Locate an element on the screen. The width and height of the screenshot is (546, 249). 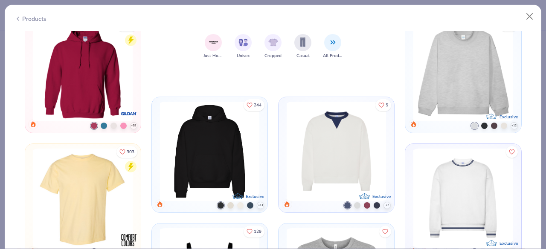
img: Unisex Image is located at coordinates (243, 42).